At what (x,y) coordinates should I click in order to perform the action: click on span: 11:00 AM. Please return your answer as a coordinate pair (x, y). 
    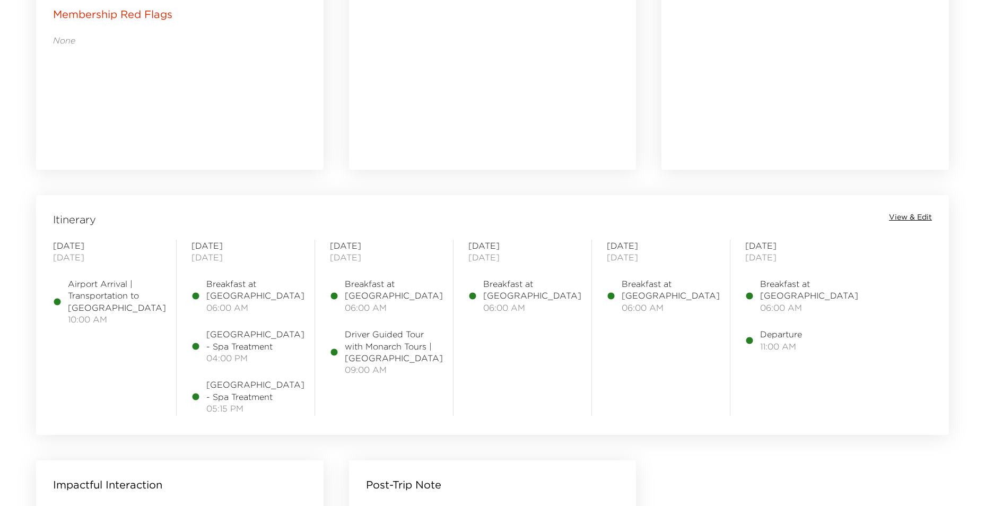
    Looking at the image, I should click on (781, 346).